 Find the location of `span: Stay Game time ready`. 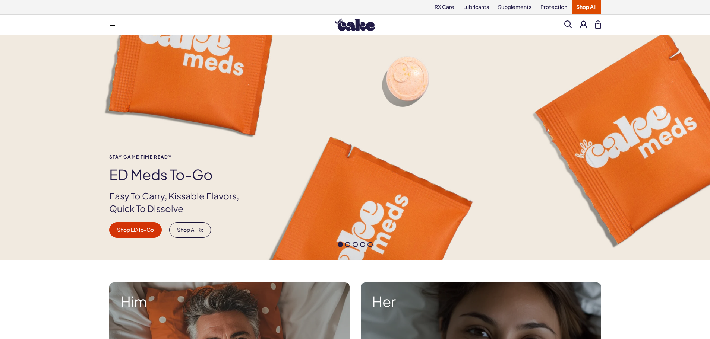

span: Stay Game time ready is located at coordinates (180, 157).